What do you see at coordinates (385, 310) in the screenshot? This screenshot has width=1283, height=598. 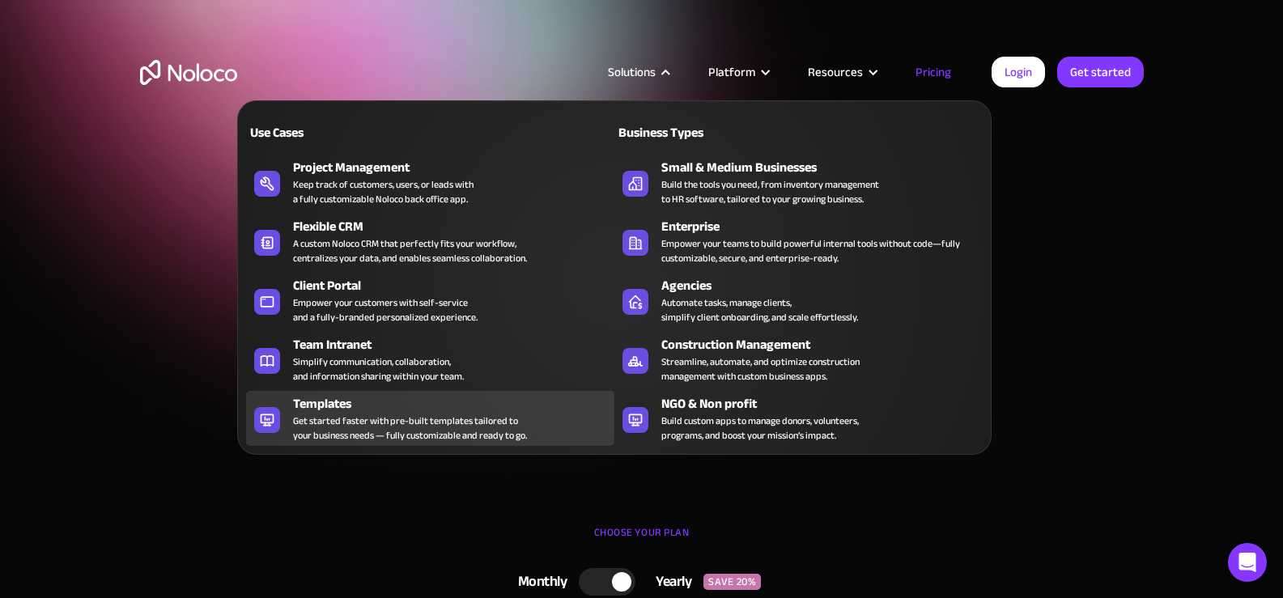 I see `div: Empower your customers with self-service and a fully-branded personalized experience.` at bounding box center [385, 310].